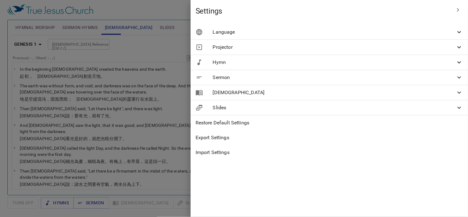 The height and width of the screenshot is (217, 468). I want to click on span: Hymn, so click(334, 62).